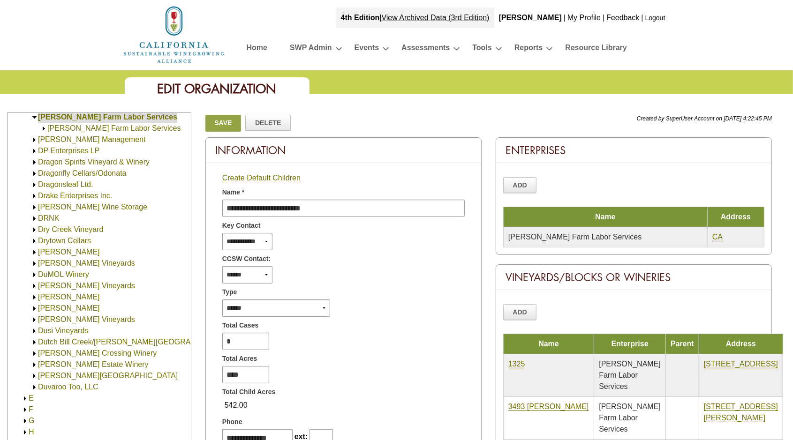  What do you see at coordinates (34, 207) in the screenshot?
I see `img: Expand Draxton Wine Storage` at bounding box center [34, 207].